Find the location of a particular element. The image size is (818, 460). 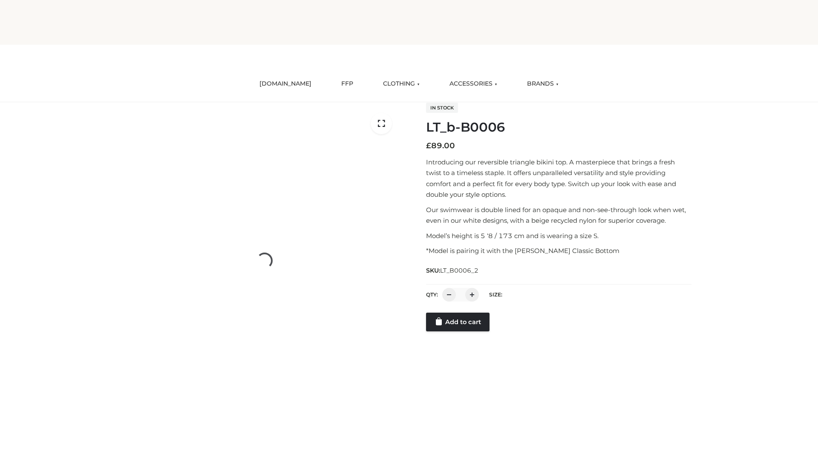

label: Size: is located at coordinates (495, 294).